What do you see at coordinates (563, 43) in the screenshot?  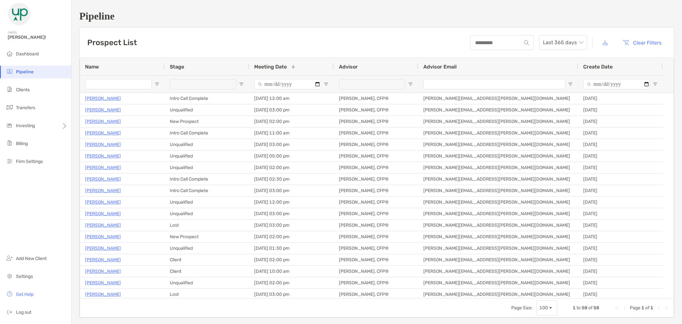 I see `span: Last 365 days` at bounding box center [563, 43].